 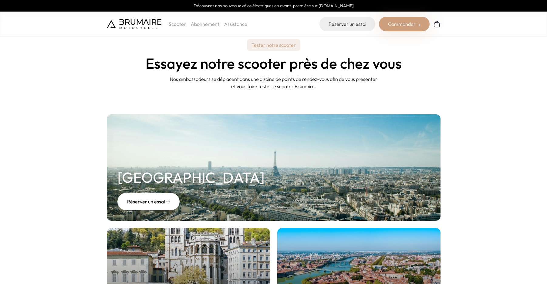 I want to click on a: Abonnement, so click(x=205, y=24).